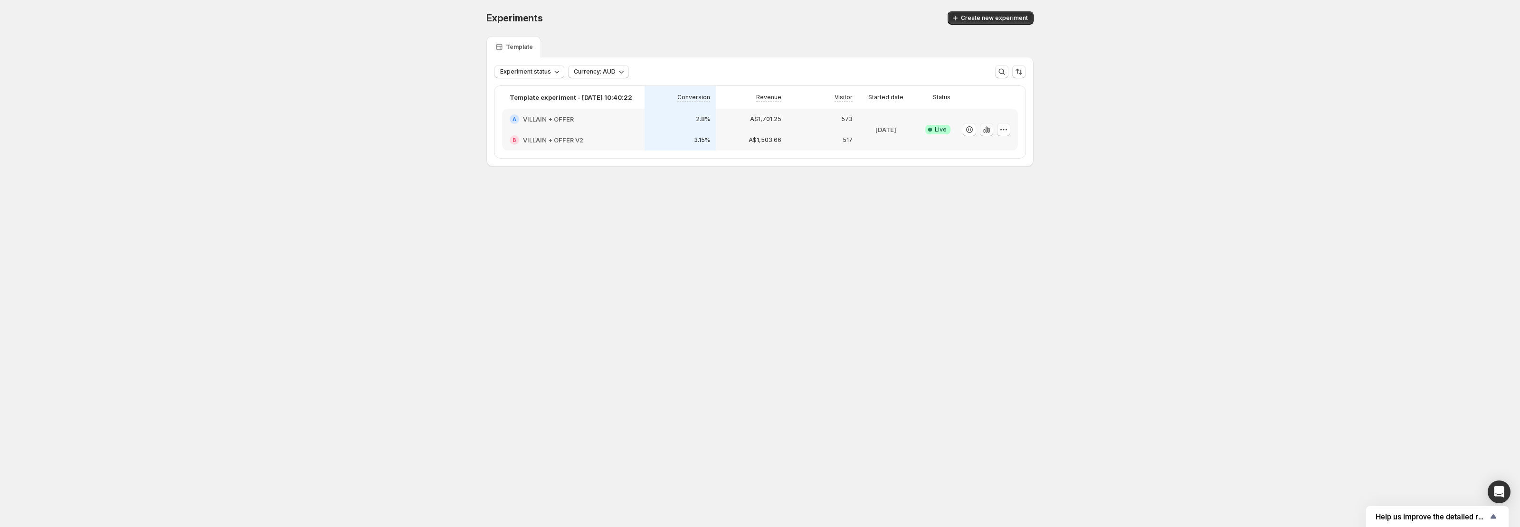 The width and height of the screenshot is (1520, 527). I want to click on p: 517, so click(848, 140).